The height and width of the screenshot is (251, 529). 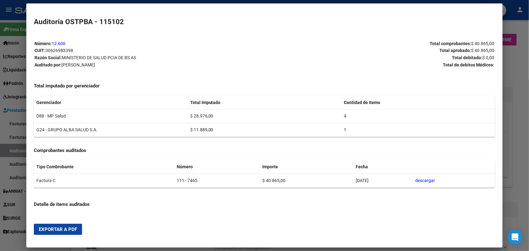 I want to click on td: 4, so click(x=418, y=116).